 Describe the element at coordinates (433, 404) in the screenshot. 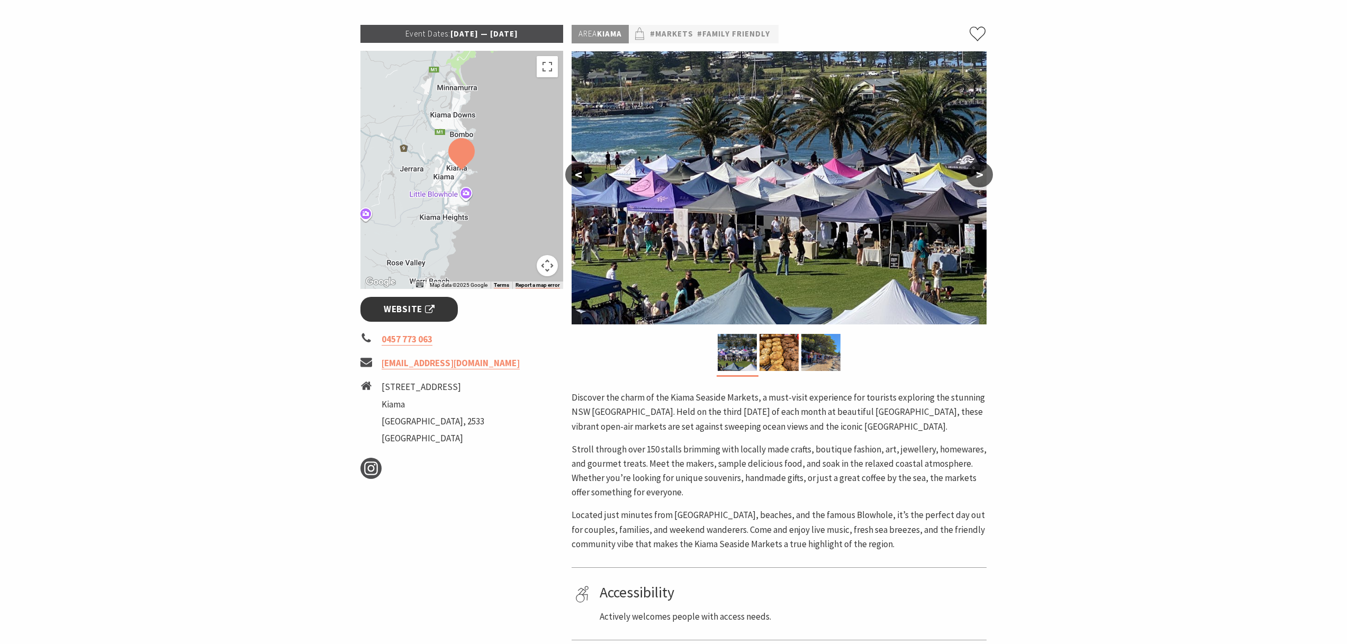

I see `li: Kiama` at that location.